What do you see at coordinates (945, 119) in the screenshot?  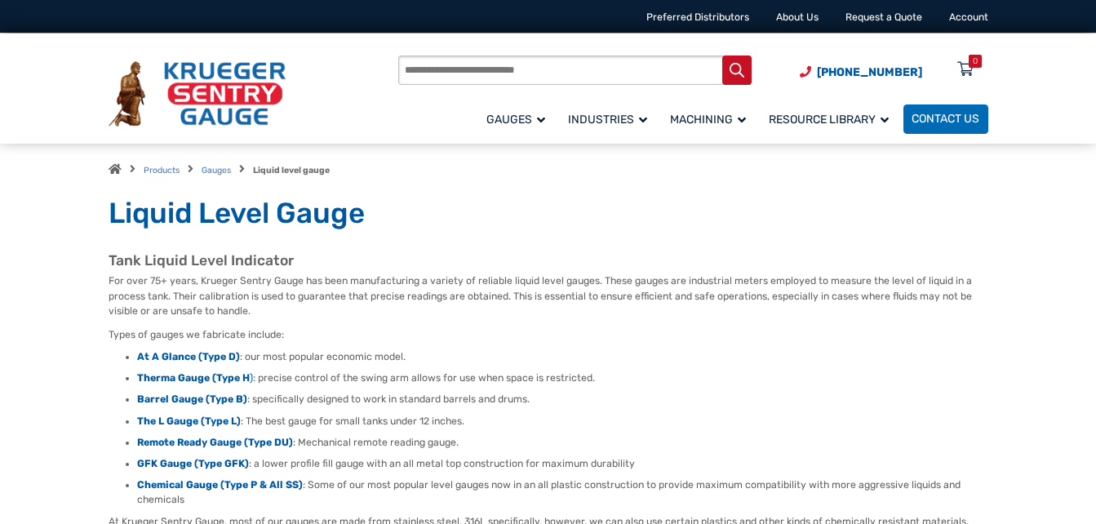 I see `span: Contact Us` at bounding box center [945, 119].